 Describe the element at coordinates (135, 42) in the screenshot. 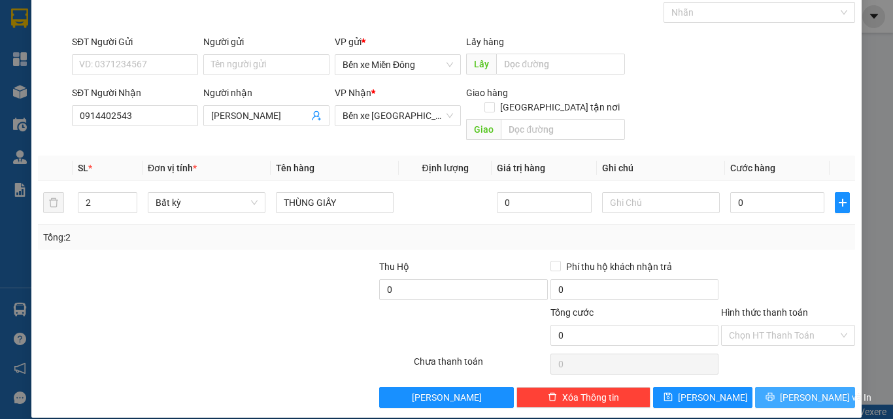

I see `div: SĐT Người Gửi` at that location.